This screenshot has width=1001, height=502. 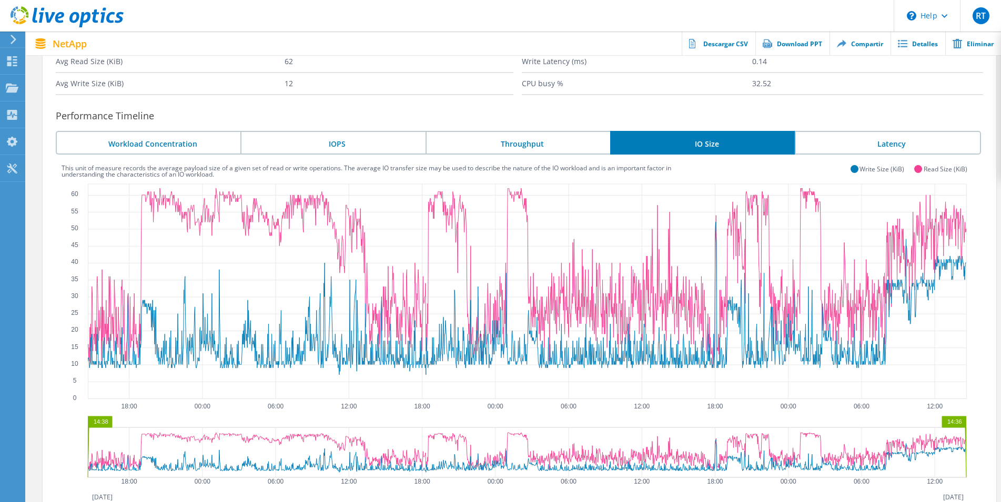 What do you see at coordinates (399, 84) in the screenshot?
I see `label: 12` at bounding box center [399, 84].